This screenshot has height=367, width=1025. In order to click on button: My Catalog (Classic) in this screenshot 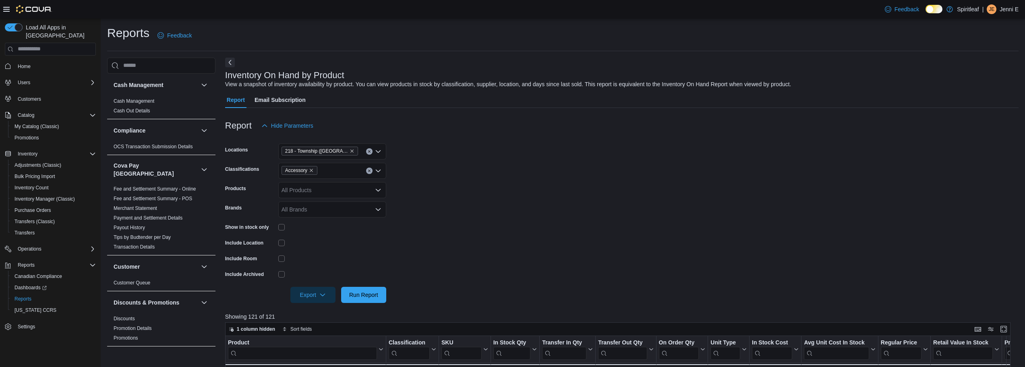, I will do `click(54, 127)`.